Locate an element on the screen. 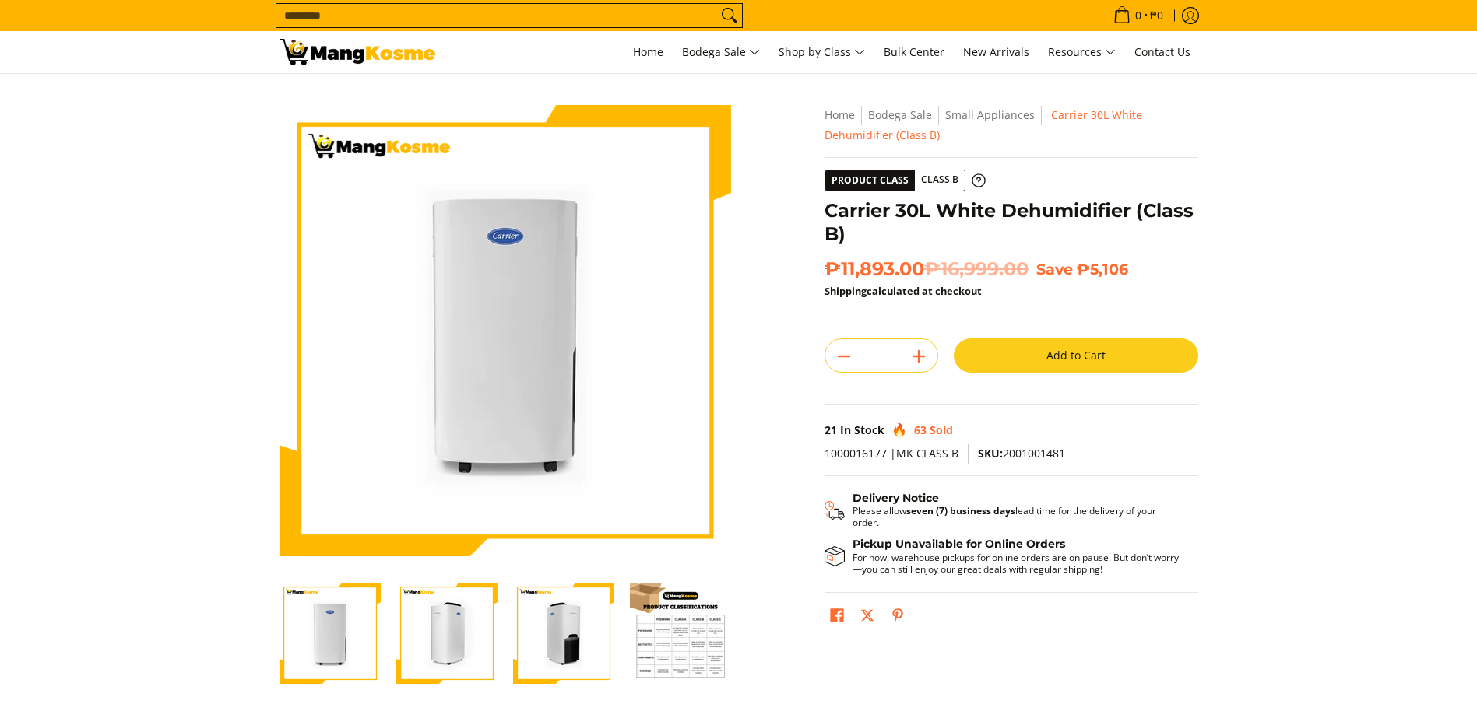 The width and height of the screenshot is (1477, 704). span: 21 is located at coordinates (831, 430).